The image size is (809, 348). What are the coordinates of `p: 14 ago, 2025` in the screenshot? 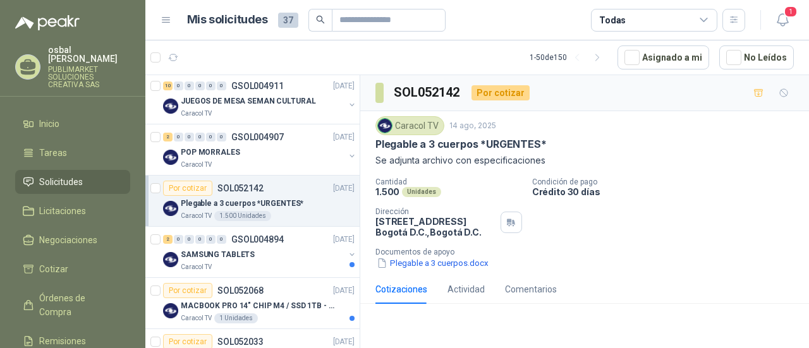 It's located at (473, 126).